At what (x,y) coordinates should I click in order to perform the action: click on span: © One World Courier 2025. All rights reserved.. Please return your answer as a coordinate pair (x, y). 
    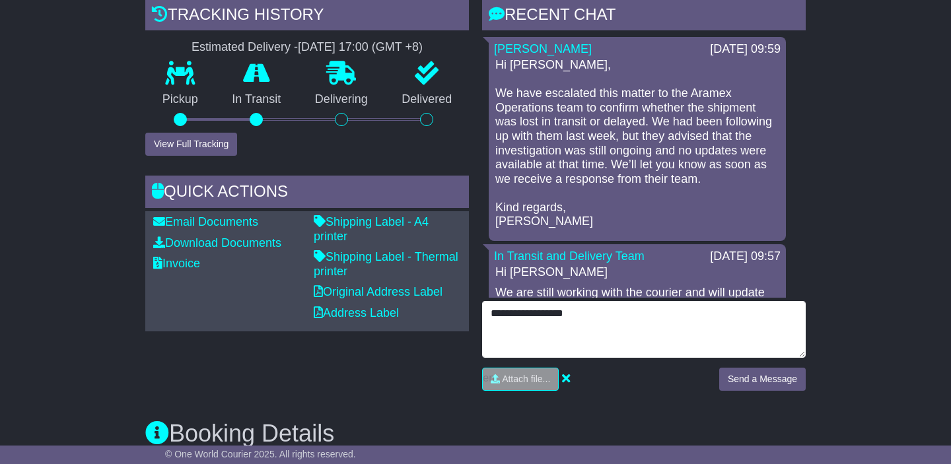
    Looking at the image, I should click on (260, 454).